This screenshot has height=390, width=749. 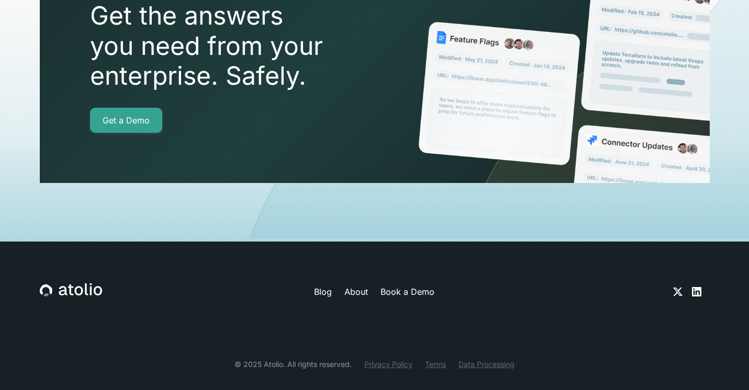 I want to click on a: Data Processing, so click(x=486, y=364).